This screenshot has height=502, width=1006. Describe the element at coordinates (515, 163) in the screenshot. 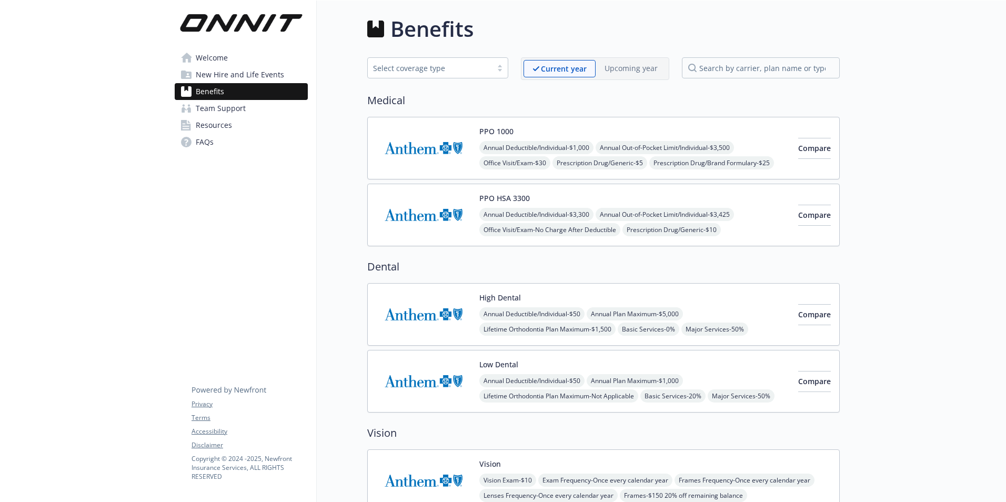

I see `span: Office Visit/Exam - $30` at that location.